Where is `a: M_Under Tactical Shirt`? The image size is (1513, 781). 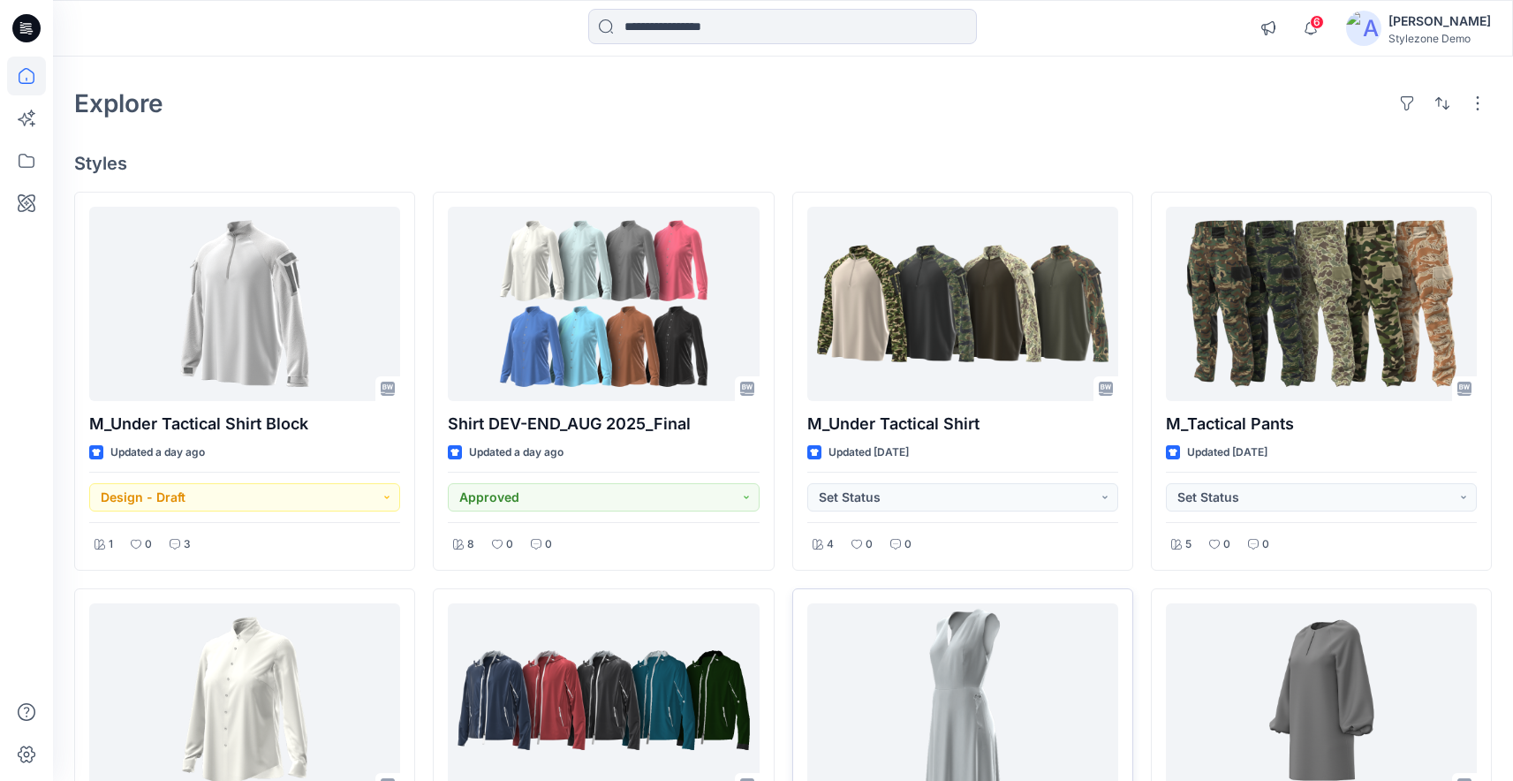 a: M_Under Tactical Shirt is located at coordinates (963, 304).